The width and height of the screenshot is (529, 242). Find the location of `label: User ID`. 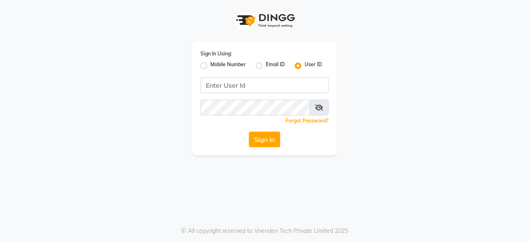

label: User ID is located at coordinates (314, 66).